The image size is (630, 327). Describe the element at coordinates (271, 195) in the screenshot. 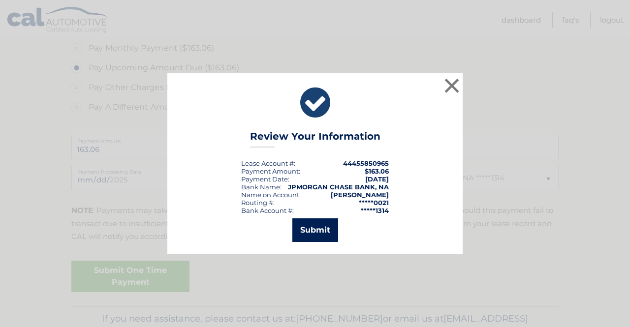

I see `div: Name on Account:` at that location.